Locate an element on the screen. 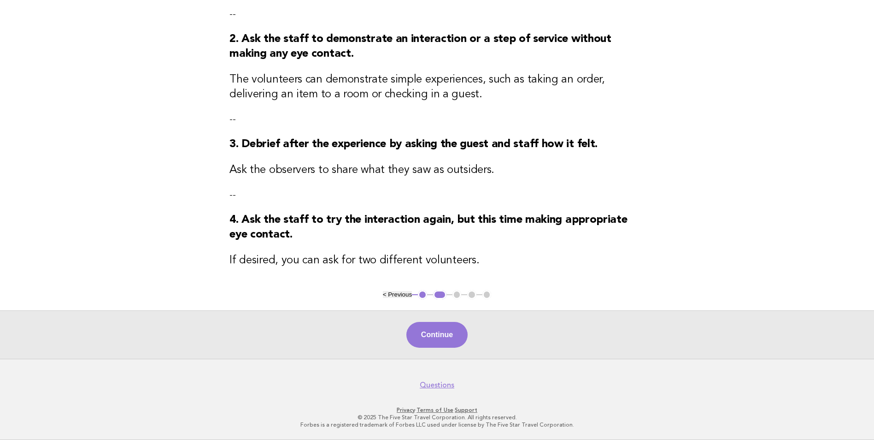 The height and width of the screenshot is (440, 874). h3: Ask the observers to share what they saw as outsiders. is located at coordinates (437, 170).